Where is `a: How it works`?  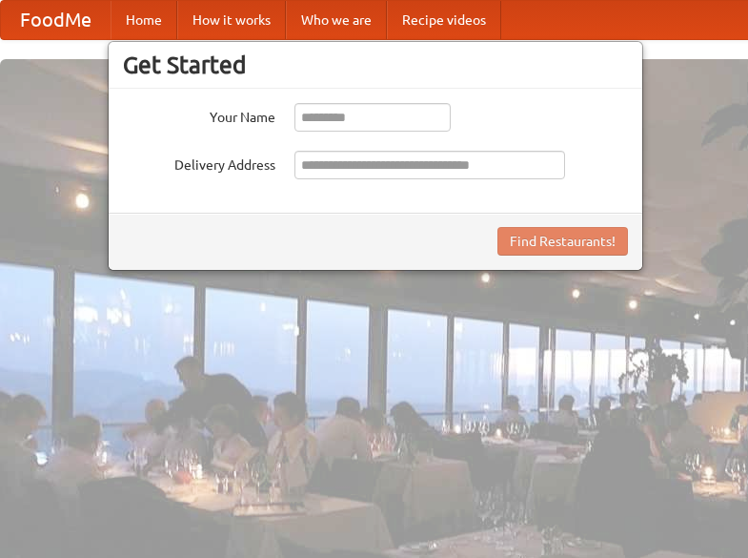
a: How it works is located at coordinates (232, 20).